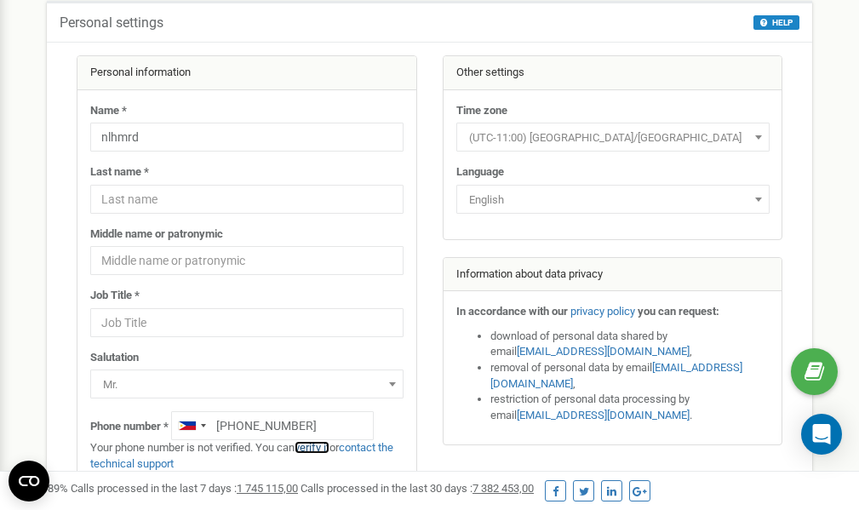 The height and width of the screenshot is (510, 859). What do you see at coordinates (417, 488) in the screenshot?
I see `span: Calls processed in the last 30 days :` at bounding box center [417, 488].